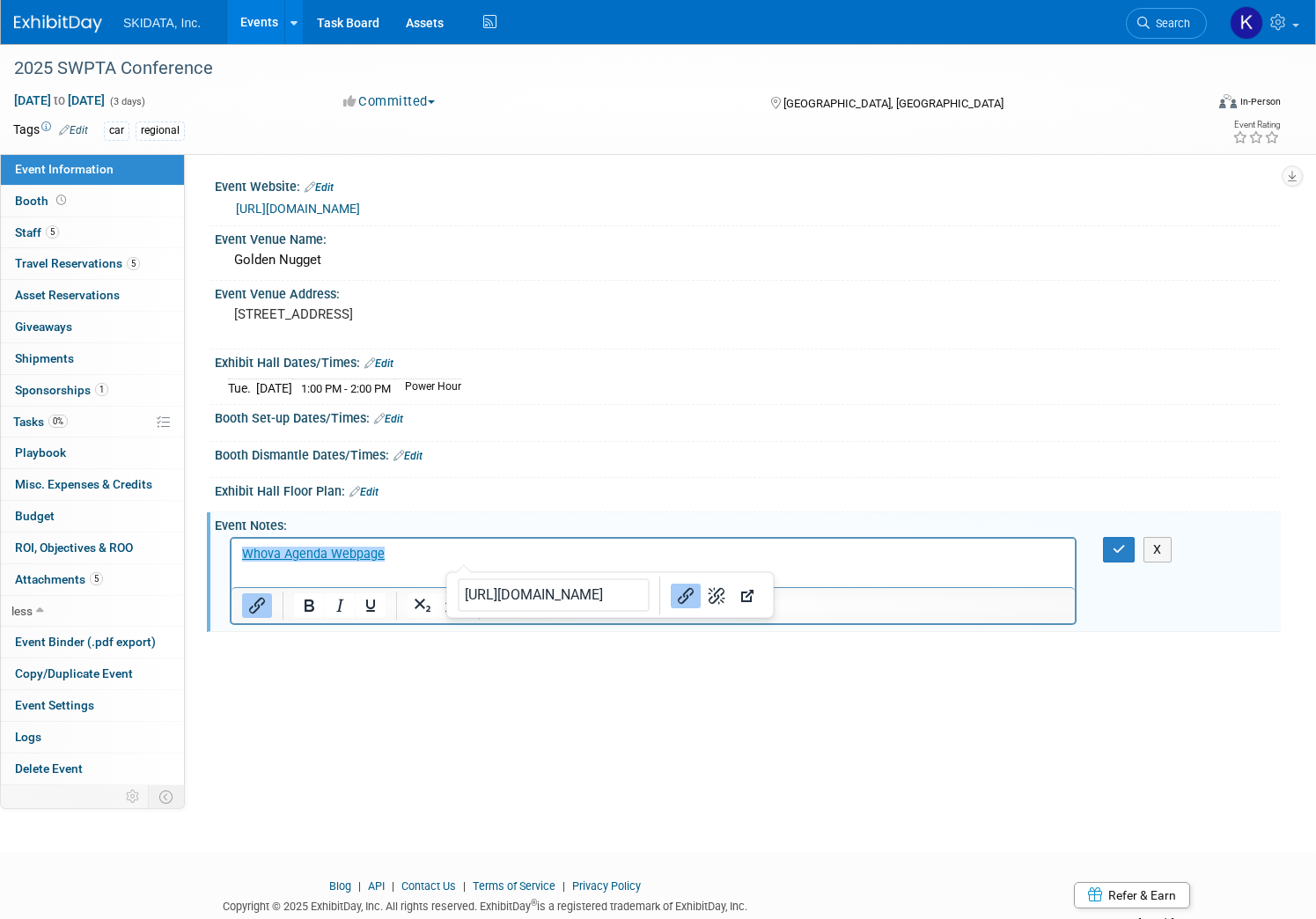 The width and height of the screenshot is (1316, 919). I want to click on div: regional, so click(160, 130).